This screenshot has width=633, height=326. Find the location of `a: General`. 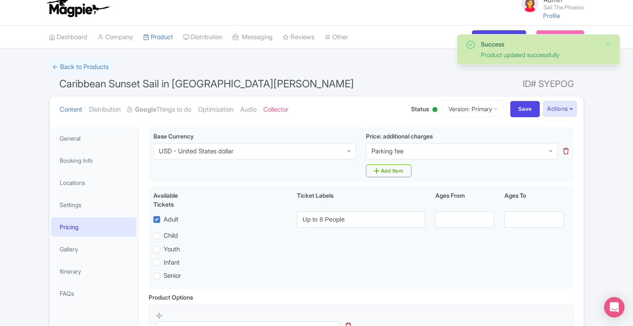

a: General is located at coordinates (94, 138).